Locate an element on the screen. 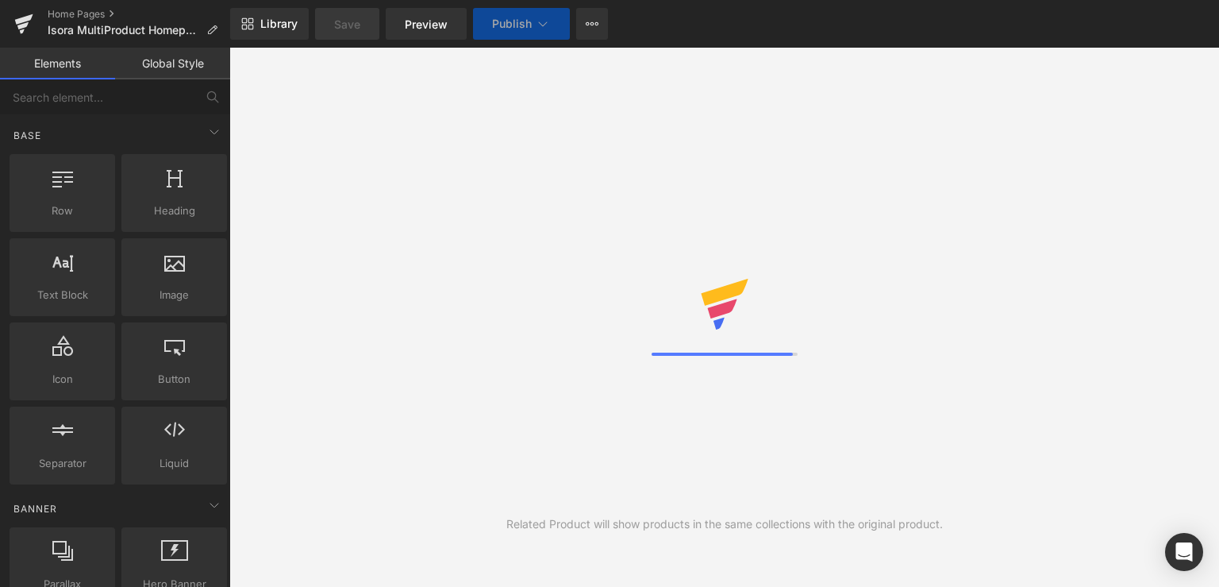  a: Home Pages is located at coordinates (139, 14).